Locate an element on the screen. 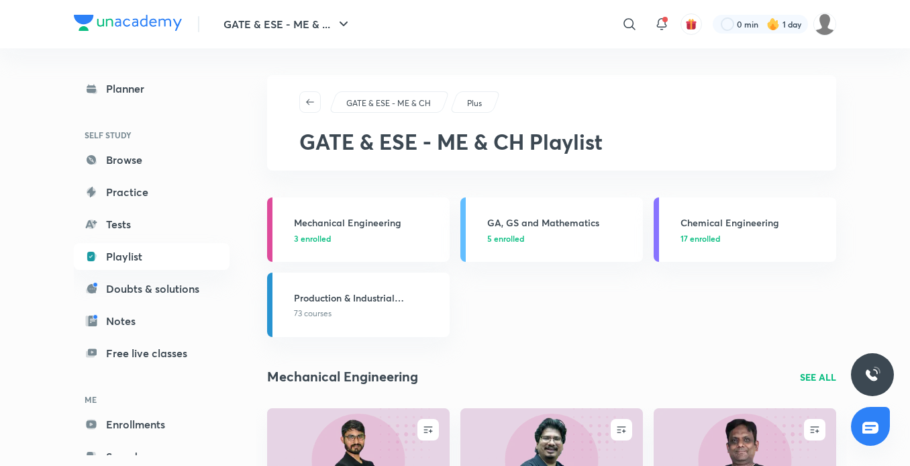  p: Plus is located at coordinates (474, 103).